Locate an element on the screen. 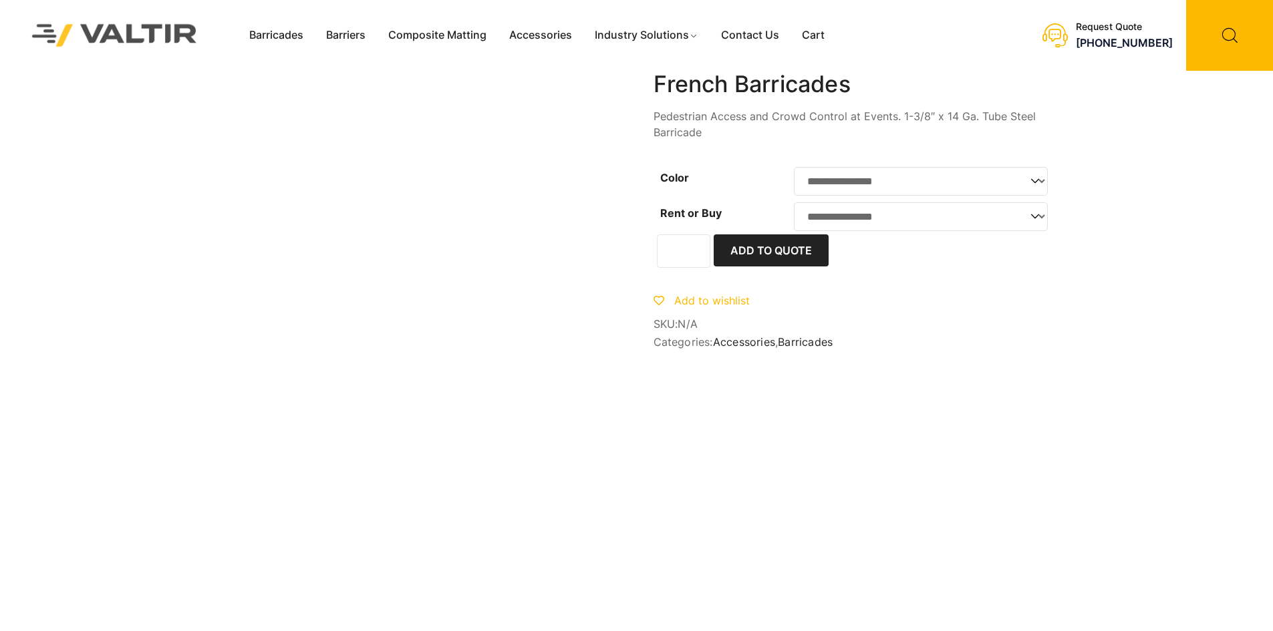  p: Pedestrian Access and Crowd Control at Events. 1-3/8″ x 14 Ga. Tube Steel Barricade is located at coordinates (854, 124).